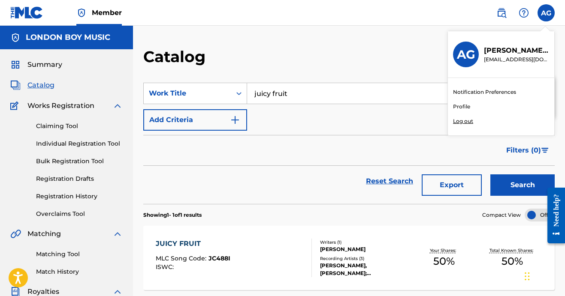 This screenshot has height=296, width=565. What do you see at coordinates (172, 215) in the screenshot?
I see `p: Showing 1 - 1 of 1 results` at bounding box center [172, 215].